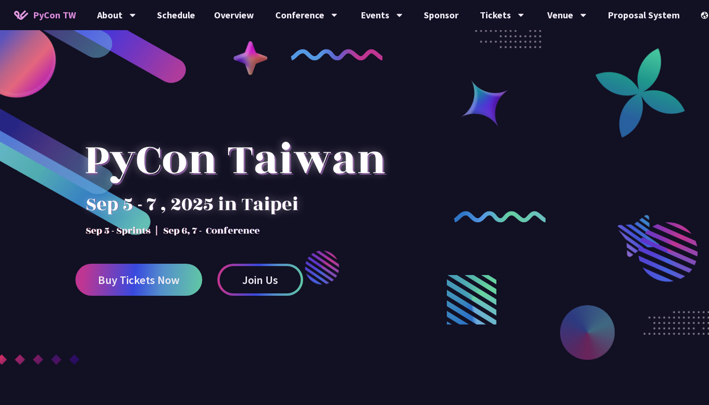 Image resolution: width=709 pixels, height=405 pixels. I want to click on span: PyCon TW, so click(54, 15).